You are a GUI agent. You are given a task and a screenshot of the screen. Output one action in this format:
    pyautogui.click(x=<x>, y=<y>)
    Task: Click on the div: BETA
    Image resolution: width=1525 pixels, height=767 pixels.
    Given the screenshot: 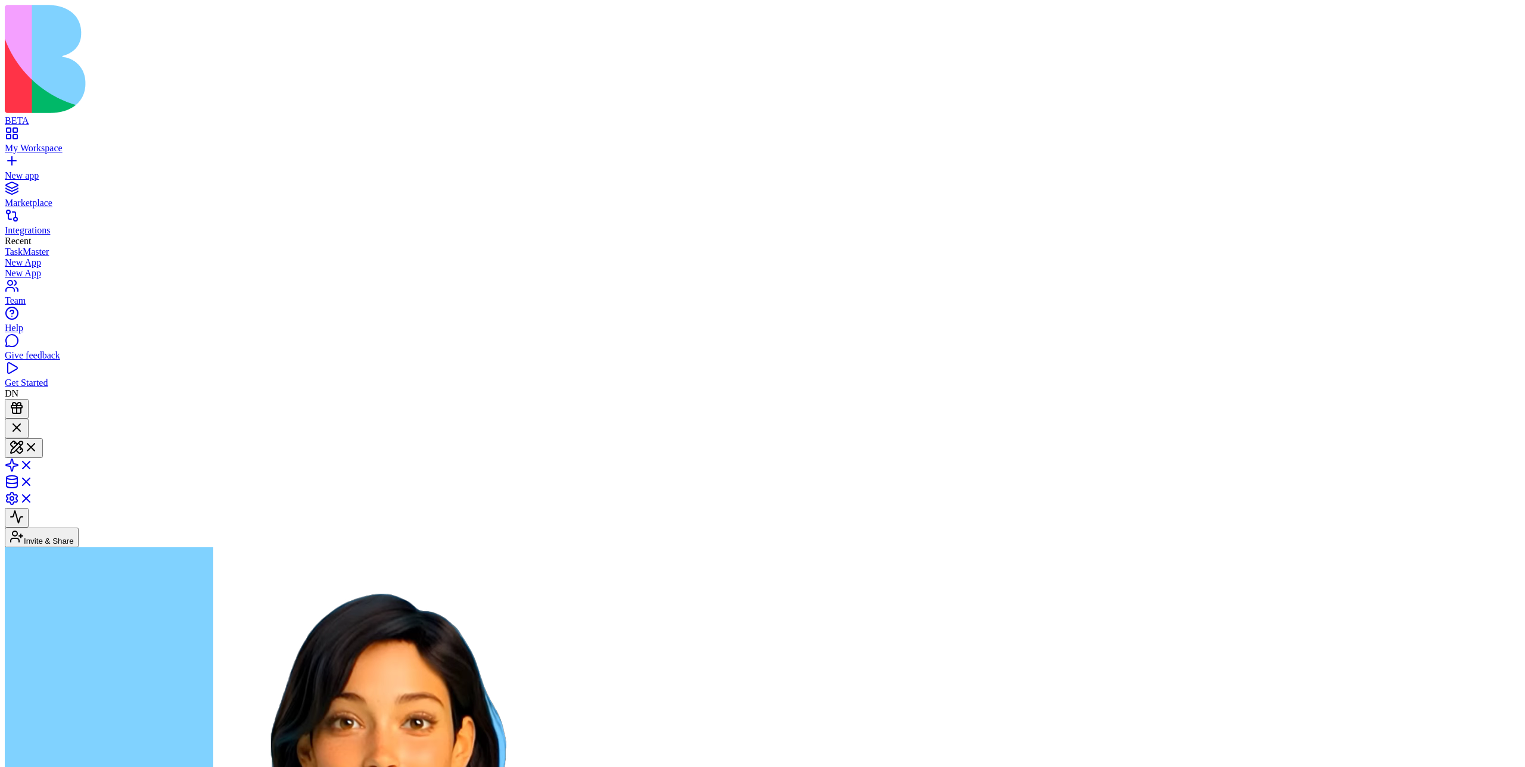 What is the action you would take?
    pyautogui.click(x=762, y=121)
    